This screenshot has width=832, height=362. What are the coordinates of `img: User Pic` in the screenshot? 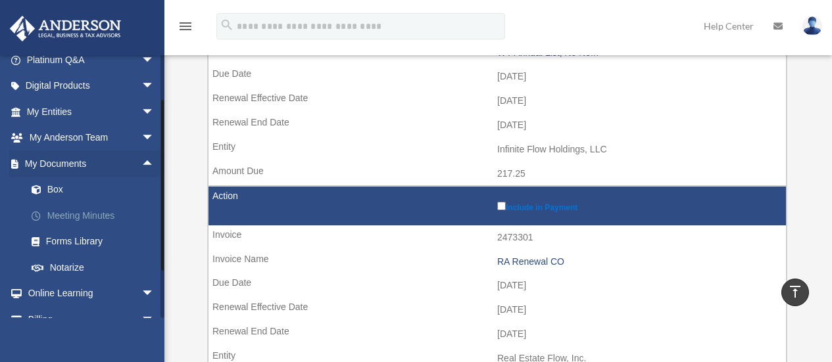 It's located at (812, 26).